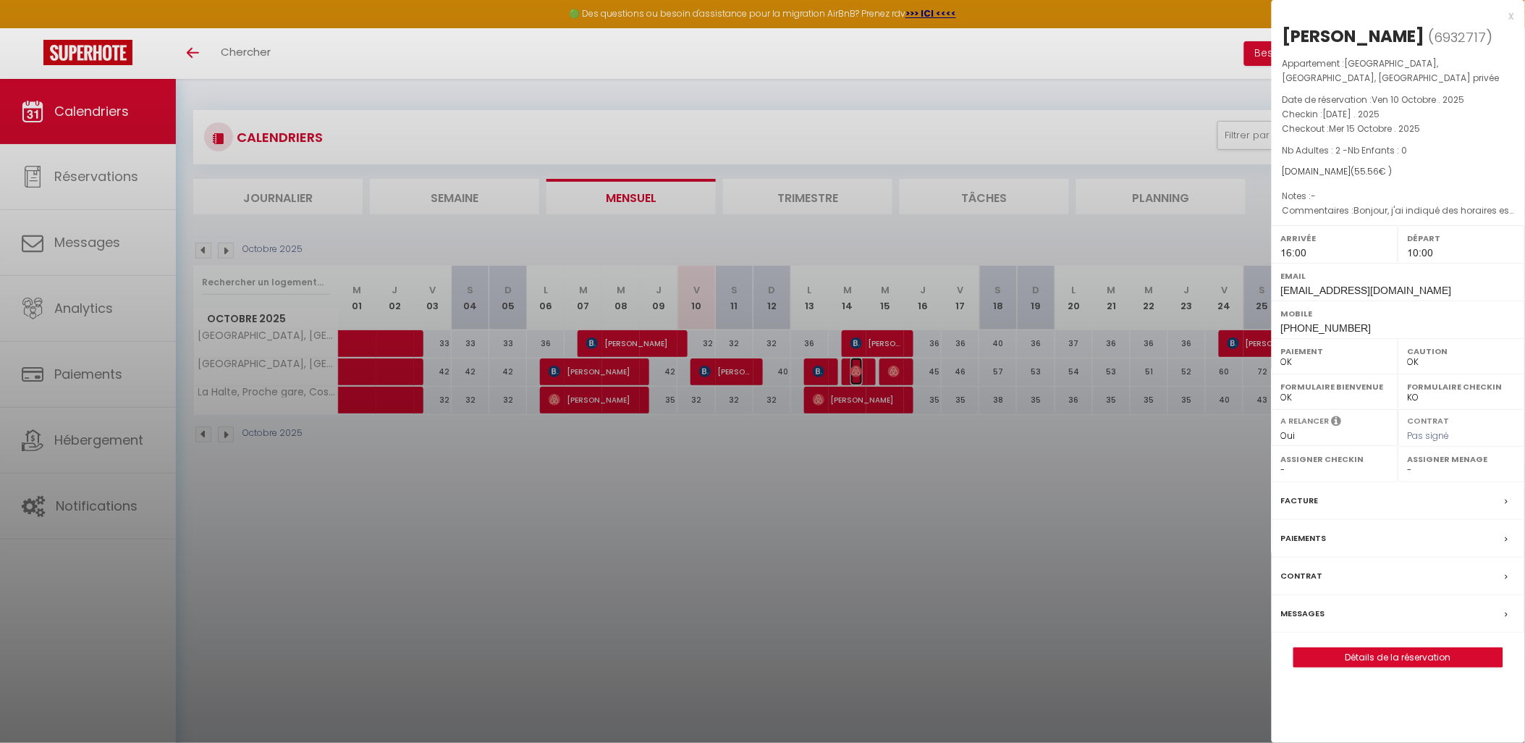 The image size is (1525, 743). What do you see at coordinates (1294, 253) in the screenshot?
I see `span: 16:00` at bounding box center [1294, 253].